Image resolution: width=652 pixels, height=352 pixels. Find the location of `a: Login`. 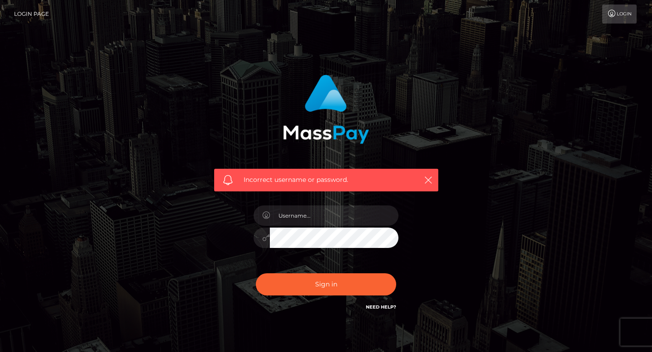

a: Login is located at coordinates (619, 14).